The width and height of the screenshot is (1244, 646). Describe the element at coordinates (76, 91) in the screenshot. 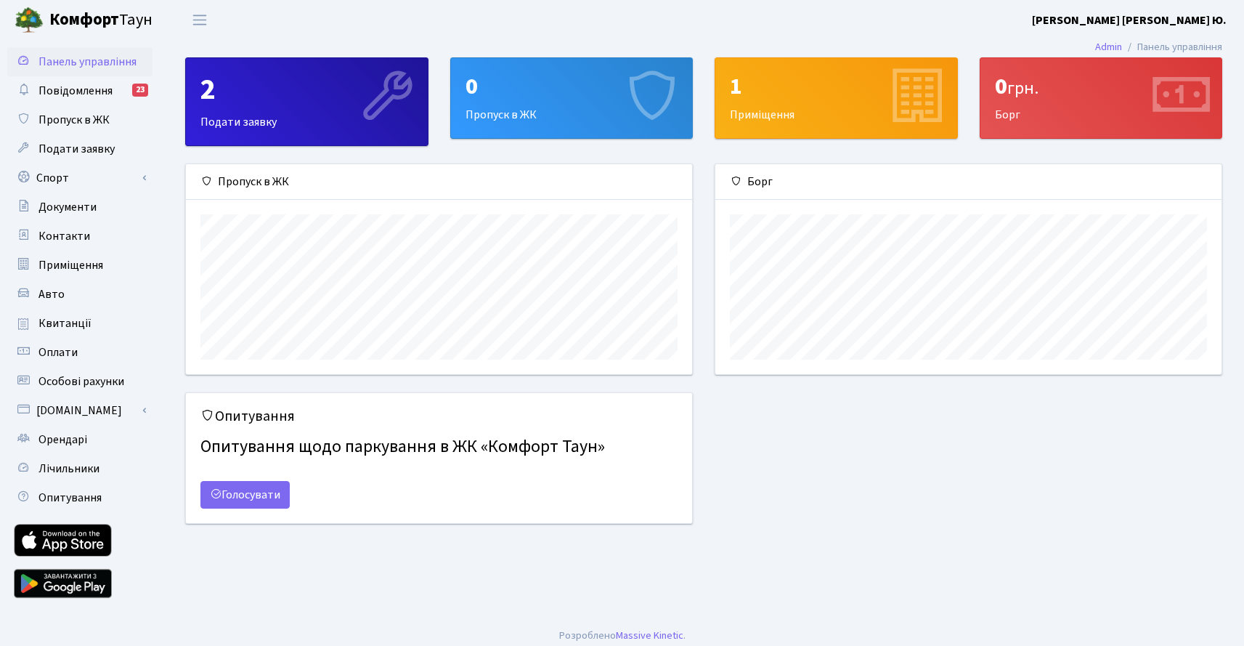

I see `span: Повідомлення` at that location.